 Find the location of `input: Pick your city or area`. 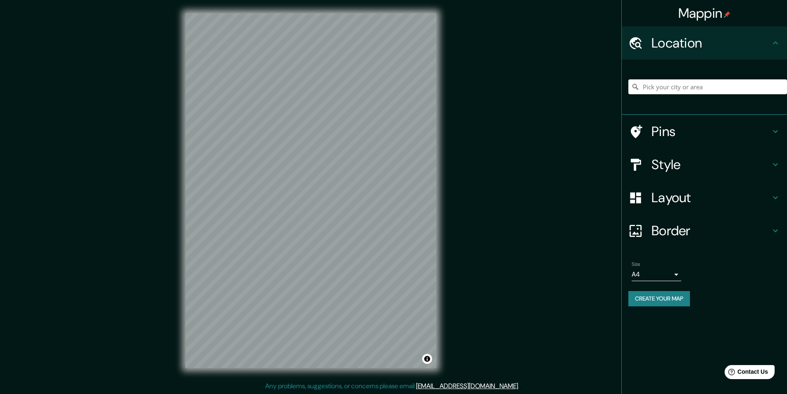

input: Pick your city or area is located at coordinates (707, 87).